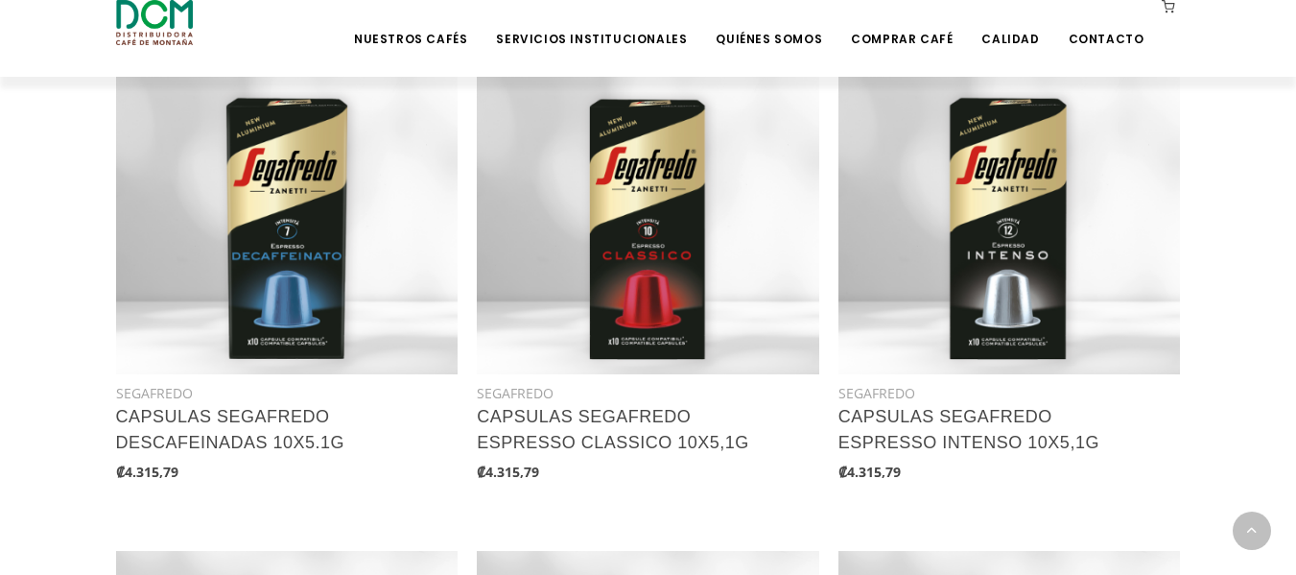 Image resolution: width=1296 pixels, height=575 pixels. What do you see at coordinates (768, 24) in the screenshot?
I see `a: Quiénes Somos` at bounding box center [768, 24].